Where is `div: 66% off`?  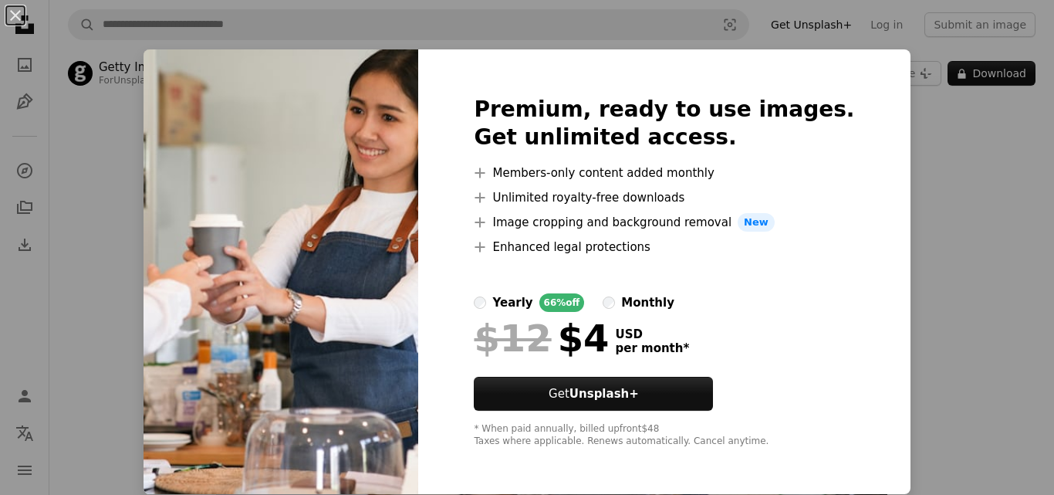
div: 66% off is located at coordinates (562, 303).